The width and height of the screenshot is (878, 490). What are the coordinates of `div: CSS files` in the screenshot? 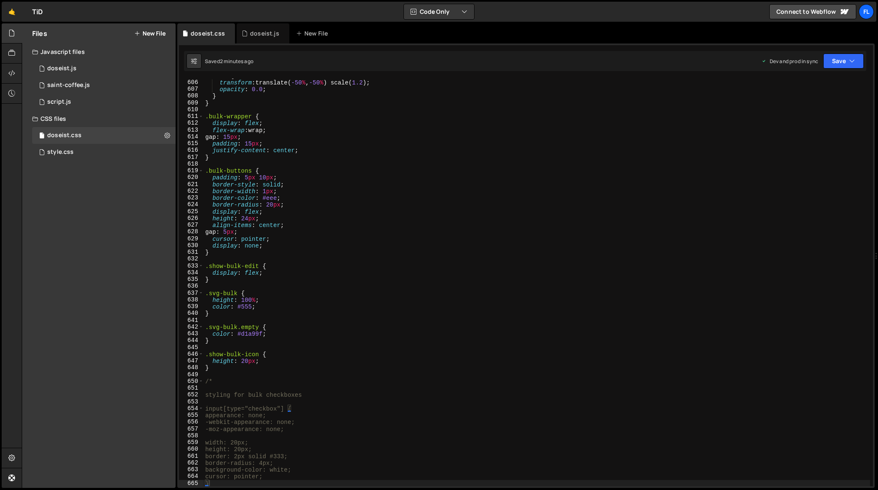 It's located at (99, 119).